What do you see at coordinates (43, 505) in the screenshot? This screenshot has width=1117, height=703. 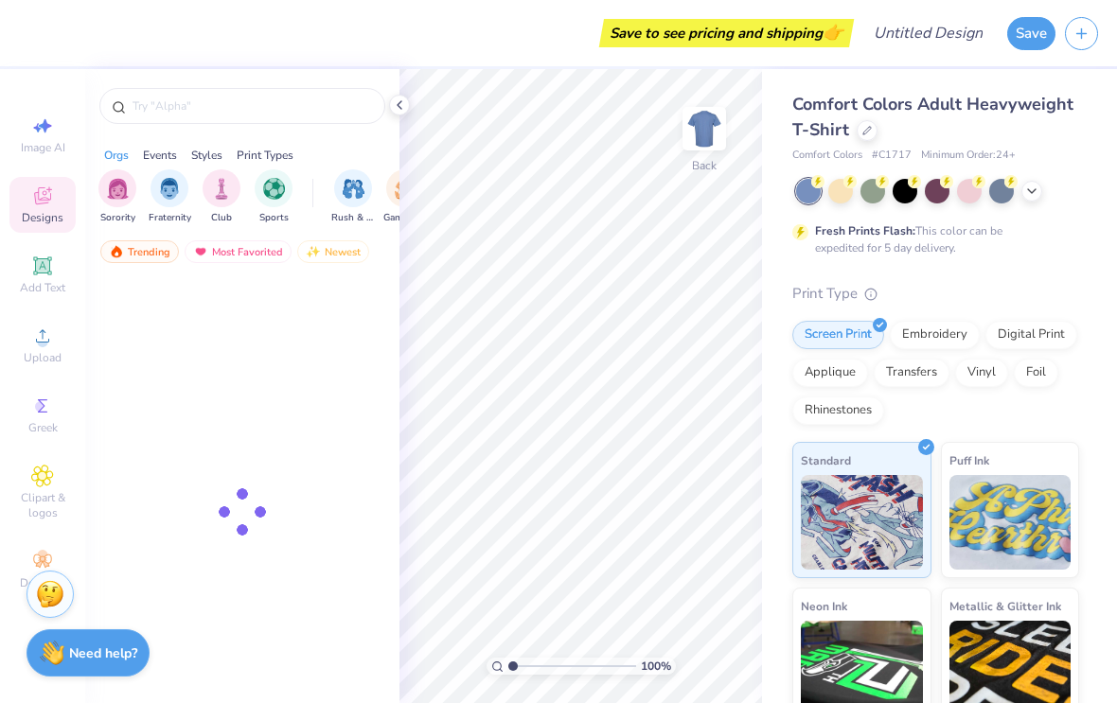 I see `span: Clipart & logos` at bounding box center [43, 505].